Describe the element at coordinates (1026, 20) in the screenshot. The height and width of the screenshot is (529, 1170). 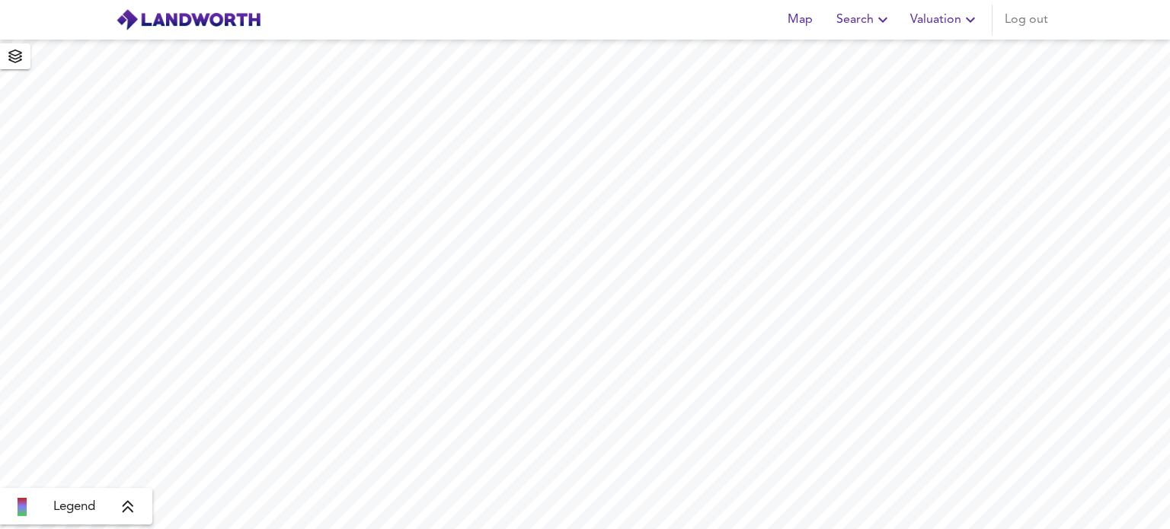
I see `button: Log out` at that location.